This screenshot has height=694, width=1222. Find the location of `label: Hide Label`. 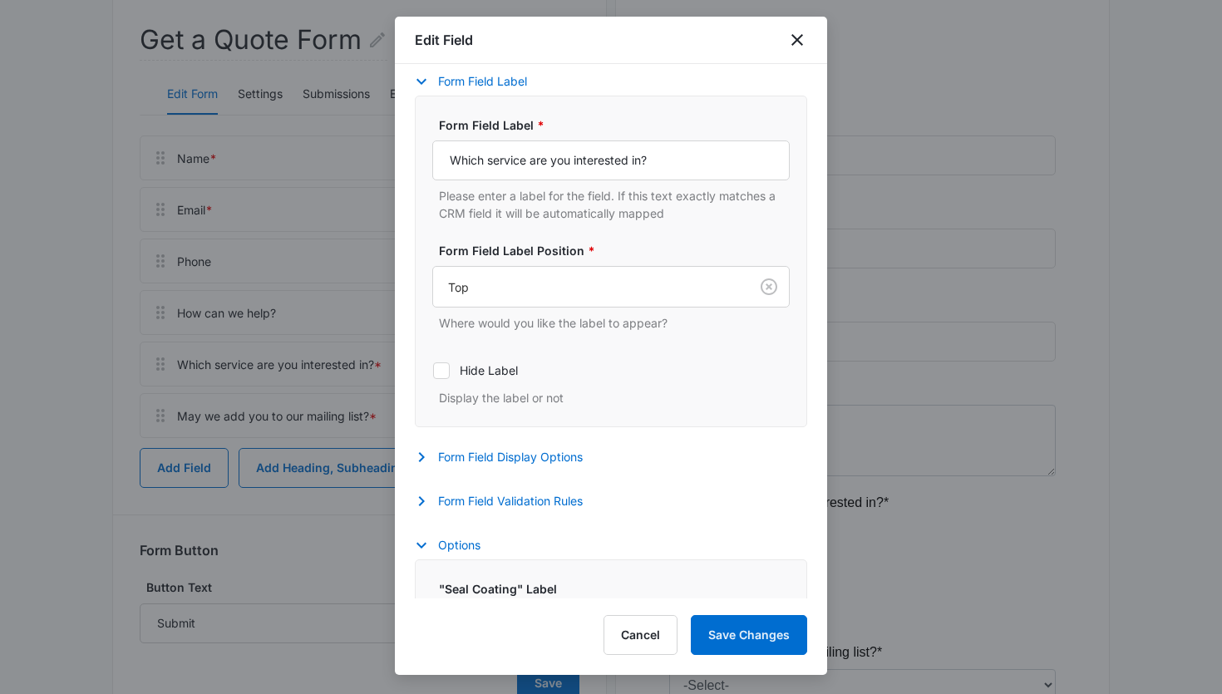

label: Hide Label is located at coordinates (611, 370).